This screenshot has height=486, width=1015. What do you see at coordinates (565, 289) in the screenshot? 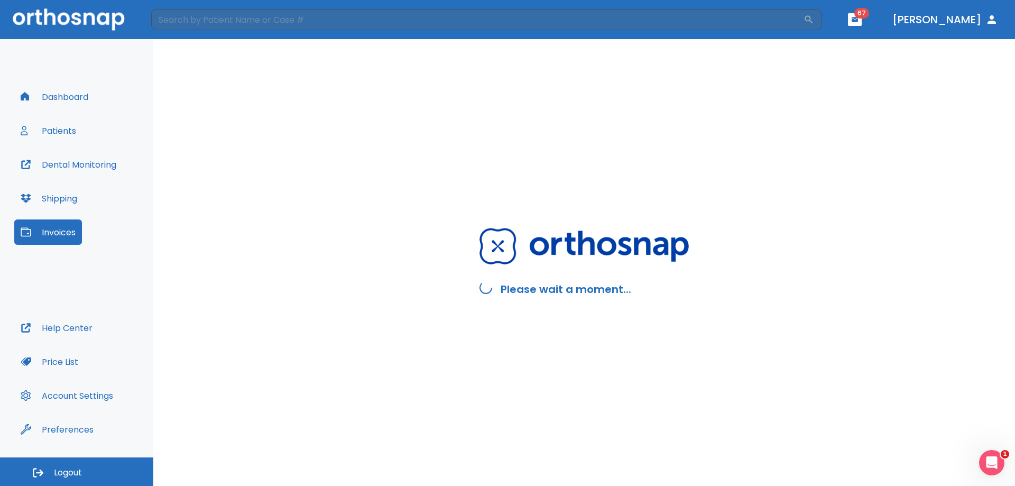
I see `h2: Please wait a moment...` at bounding box center [565, 289].